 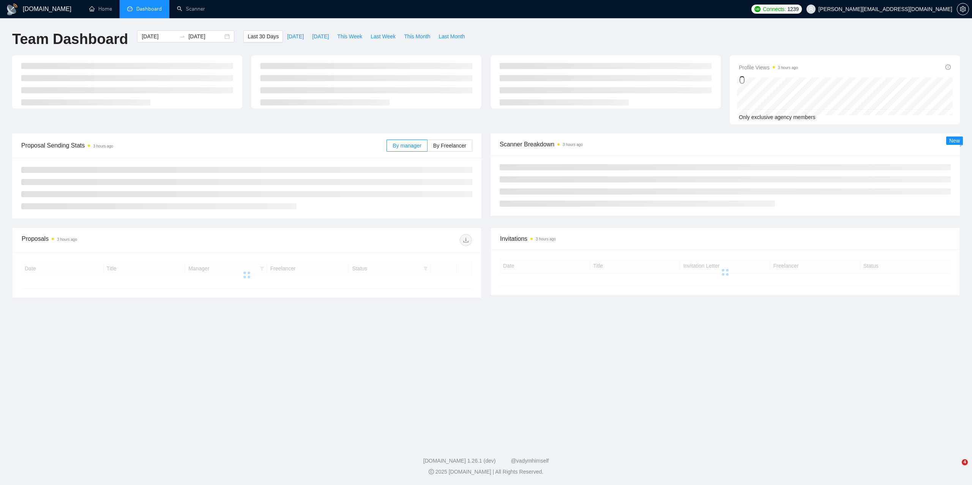 I want to click on span: dashboard, so click(x=130, y=9).